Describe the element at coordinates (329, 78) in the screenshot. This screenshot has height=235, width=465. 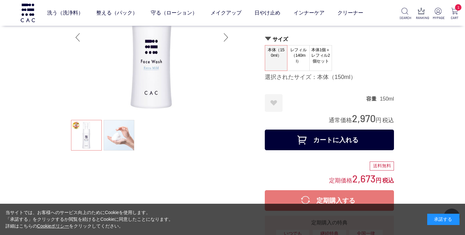
I see `div: 選択されたサイズ：本体（150ml）` at that location.